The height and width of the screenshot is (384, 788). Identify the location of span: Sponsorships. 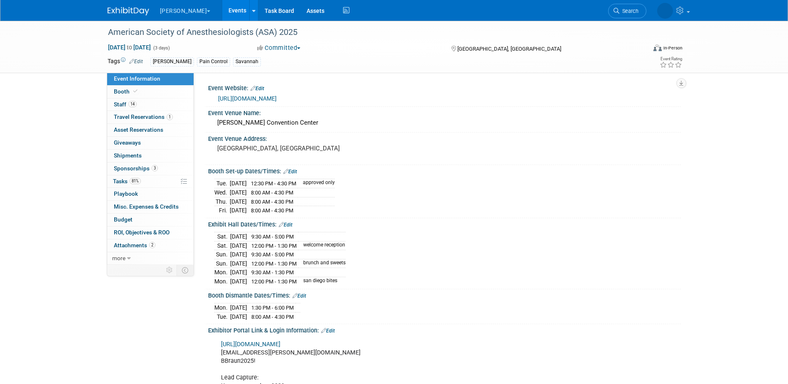
(136, 168).